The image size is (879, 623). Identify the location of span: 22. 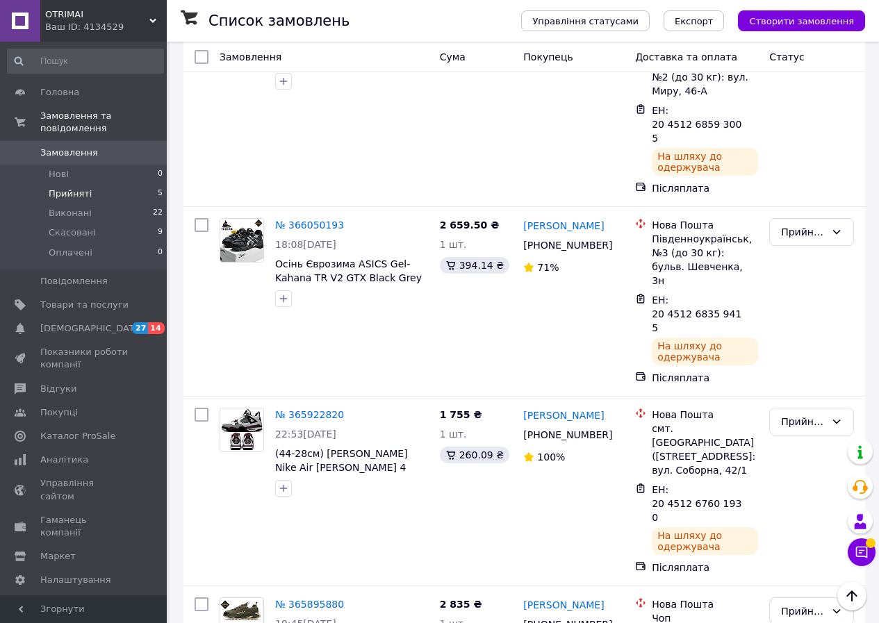
(158, 213).